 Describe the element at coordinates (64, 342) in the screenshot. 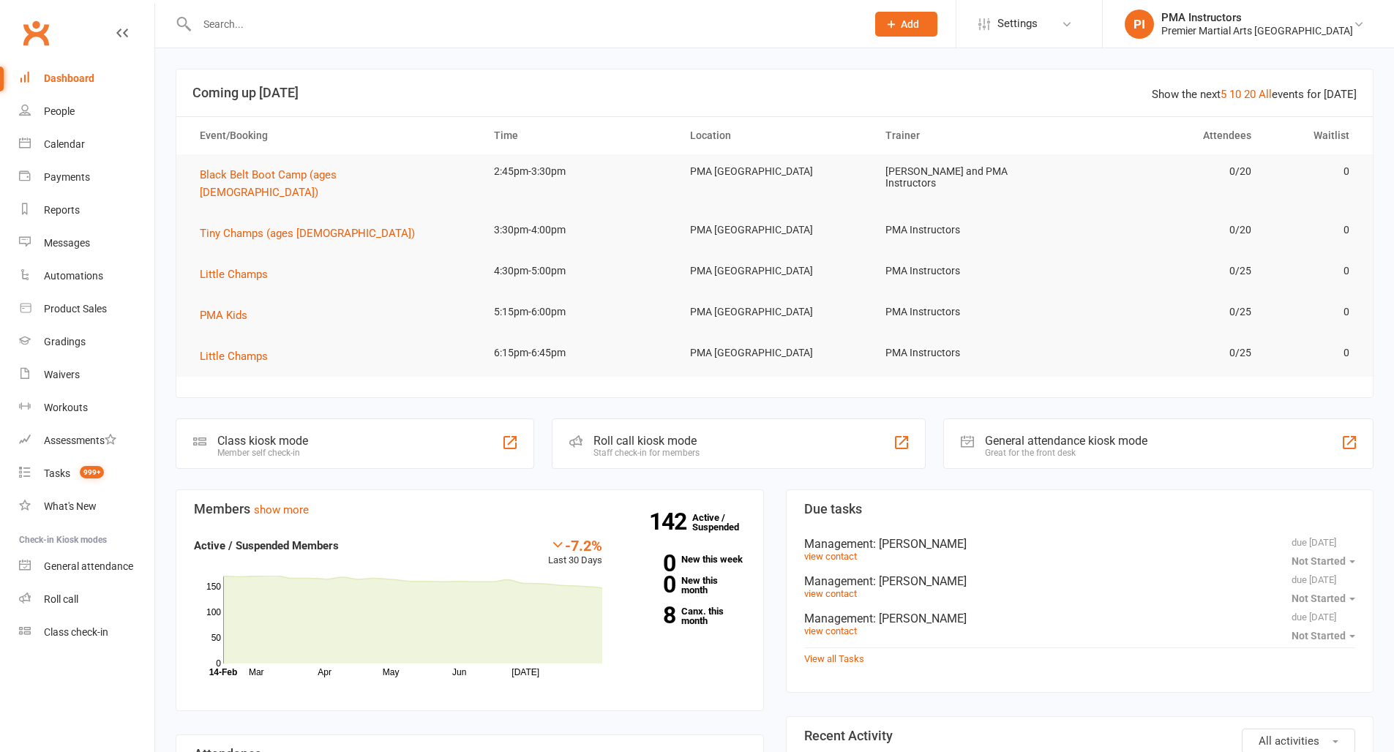

I see `div: Gradings` at that location.